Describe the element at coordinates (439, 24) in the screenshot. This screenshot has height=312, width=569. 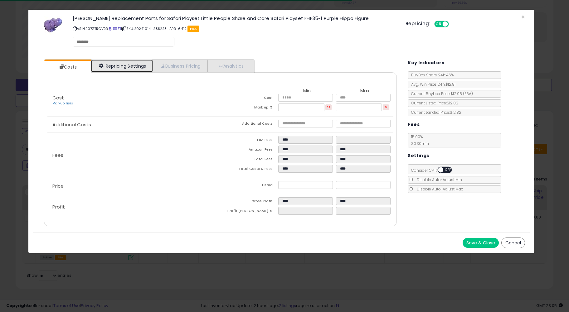
I see `span: ON` at that location.